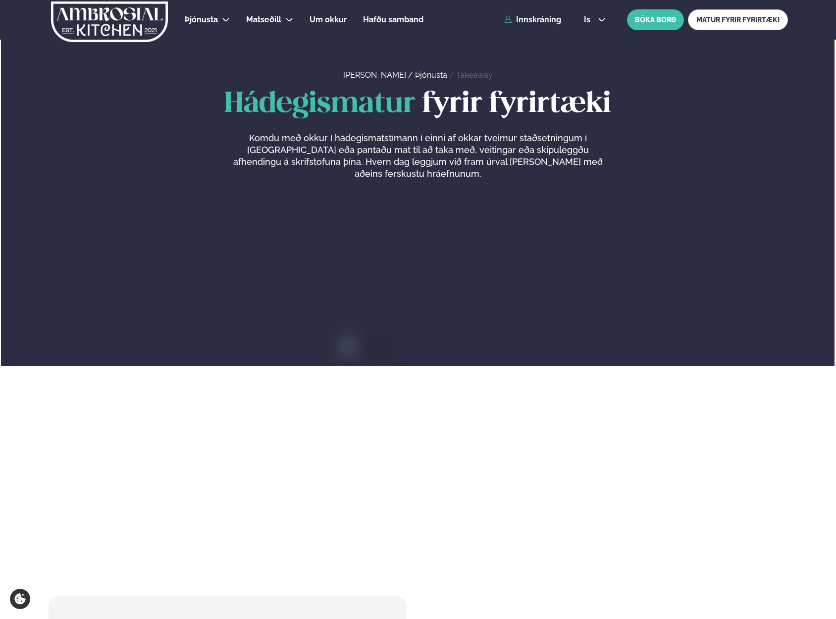 This screenshot has height=619, width=836. Describe the element at coordinates (263, 20) in the screenshot. I see `a: Matseðill` at that location.